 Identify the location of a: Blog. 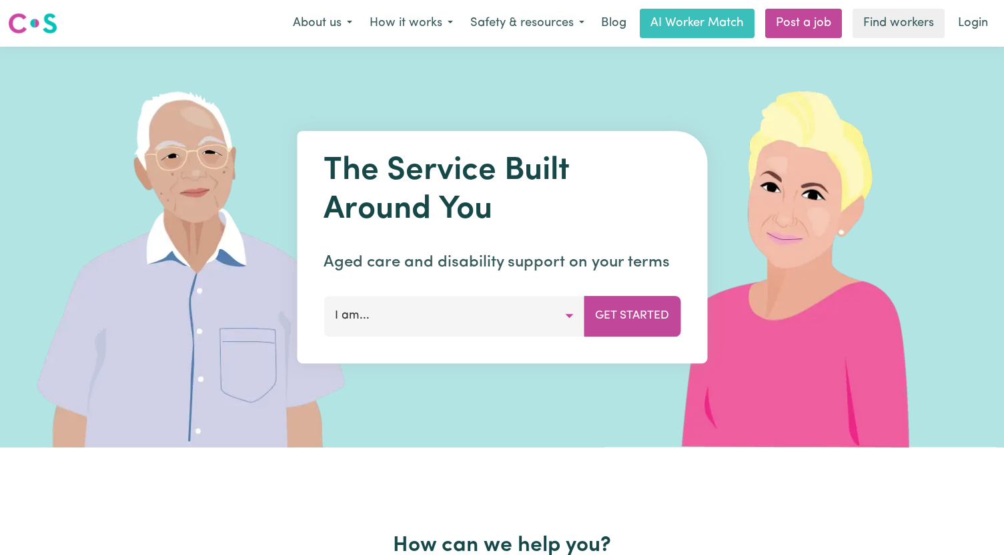
(614, 23).